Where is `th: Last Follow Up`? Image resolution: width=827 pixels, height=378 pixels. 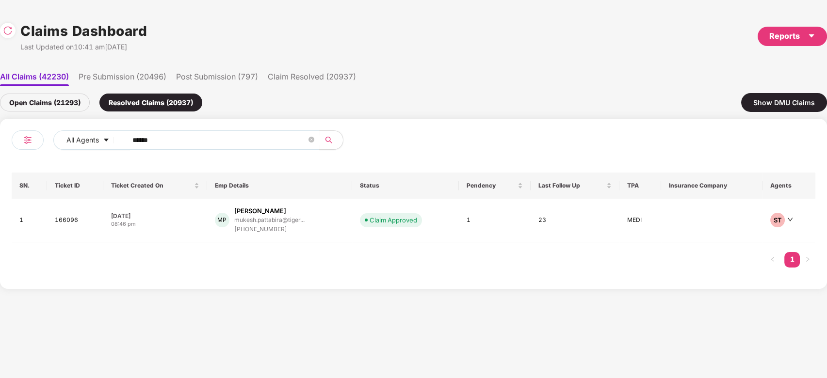
th: Last Follow Up is located at coordinates (575, 186).